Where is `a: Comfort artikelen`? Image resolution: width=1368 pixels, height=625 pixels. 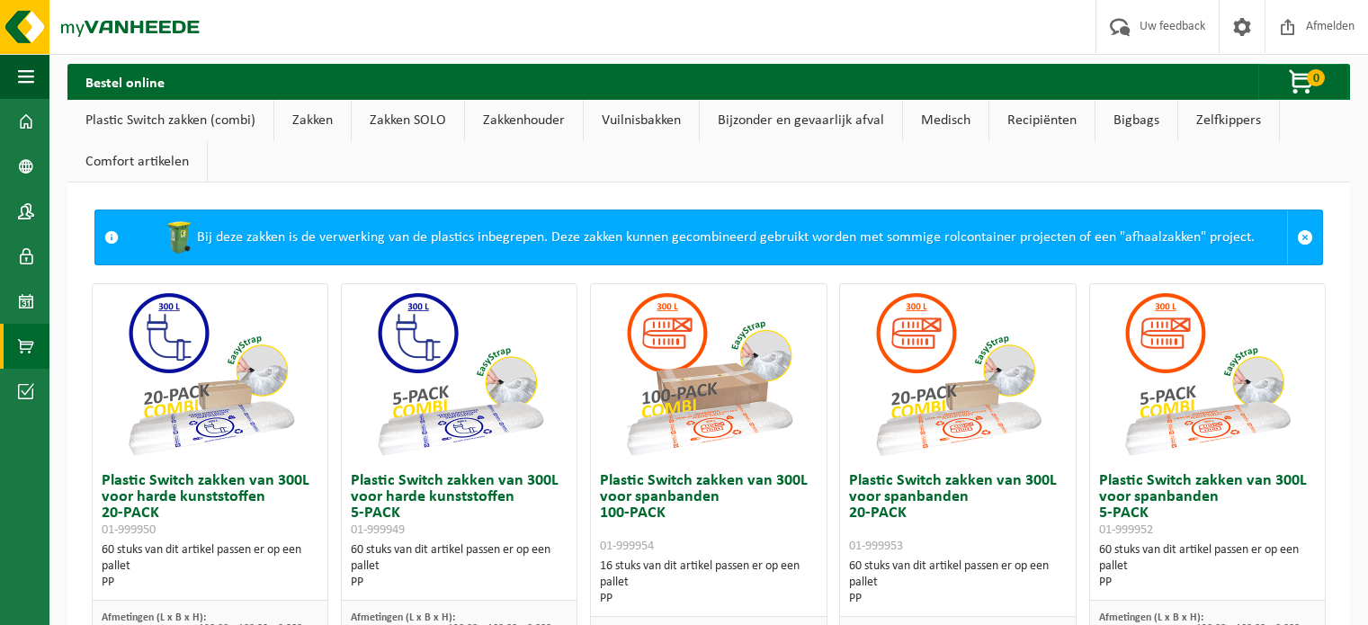
a: Comfort artikelen is located at coordinates (137, 162).